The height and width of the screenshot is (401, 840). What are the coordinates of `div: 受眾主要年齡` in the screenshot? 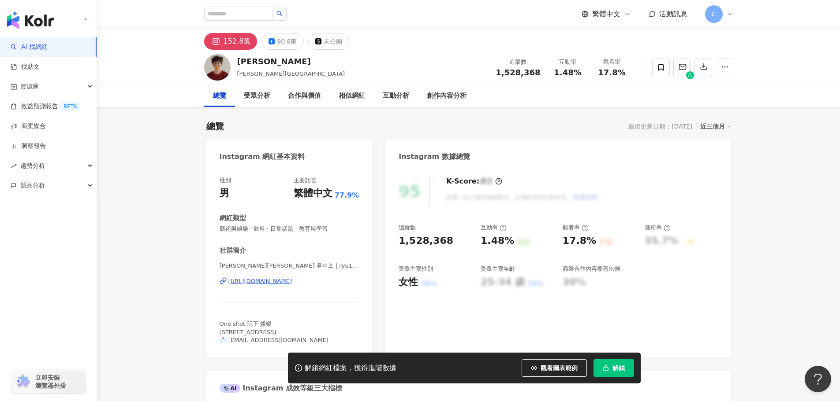 It's located at (498, 269).